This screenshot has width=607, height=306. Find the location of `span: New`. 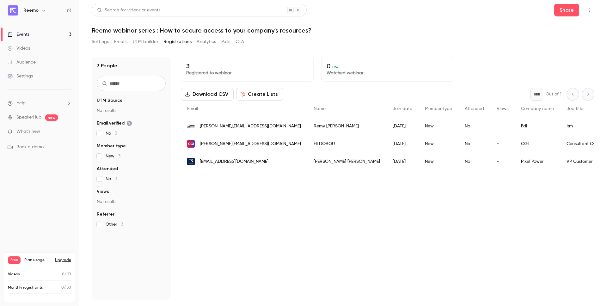

span: New is located at coordinates (113, 156).